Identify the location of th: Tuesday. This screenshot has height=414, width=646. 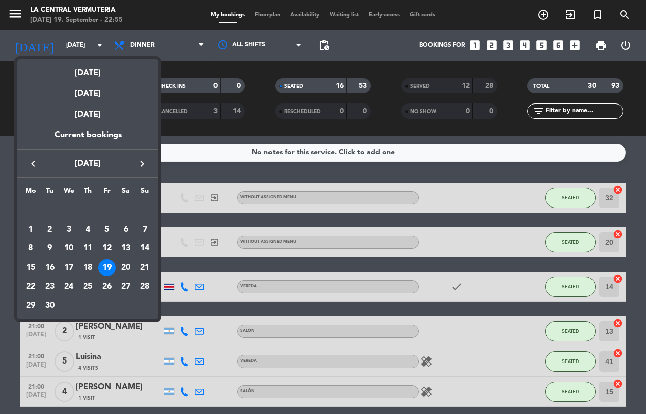
(50, 193).